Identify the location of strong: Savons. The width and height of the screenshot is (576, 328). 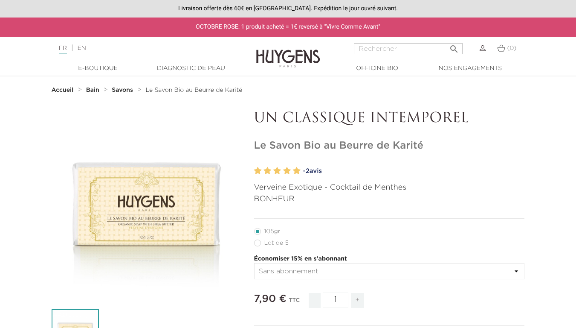
(122, 90).